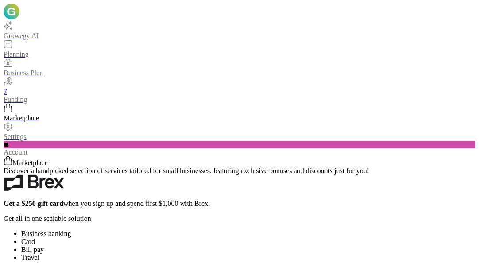 This screenshot has height=263, width=479. I want to click on a: 7Funding, so click(240, 90).